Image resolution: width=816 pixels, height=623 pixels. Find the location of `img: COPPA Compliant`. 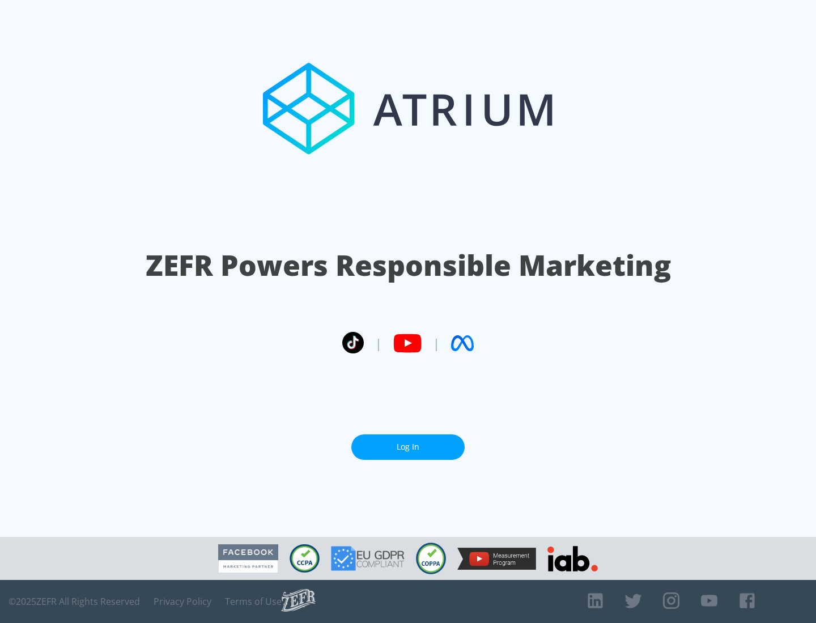

img: COPPA Compliant is located at coordinates (431, 559).